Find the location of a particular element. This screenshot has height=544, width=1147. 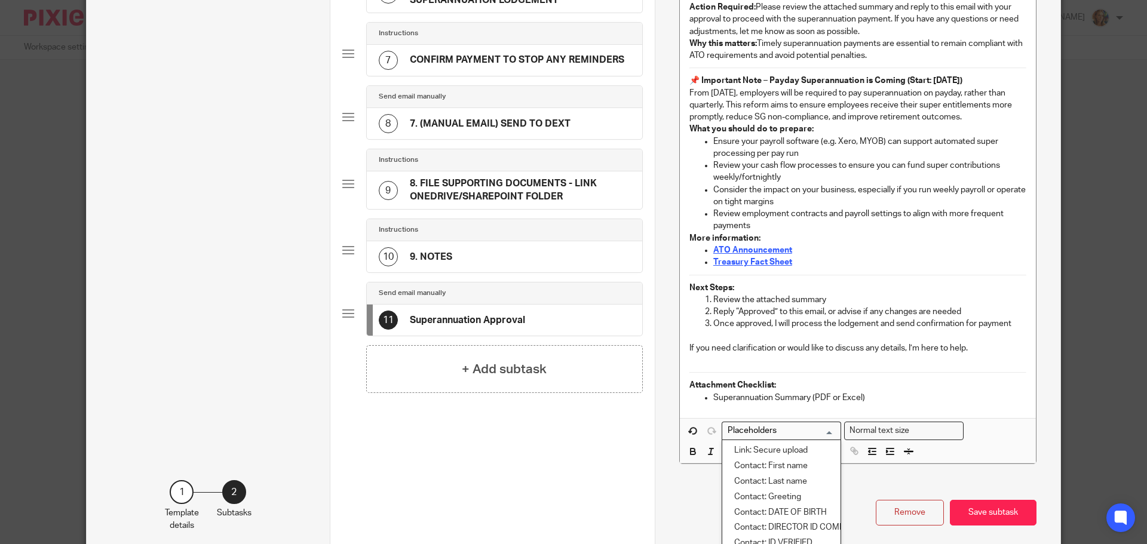

p: Once approved, I will process the lodgement and send confirmation for payment is located at coordinates (870, 324).